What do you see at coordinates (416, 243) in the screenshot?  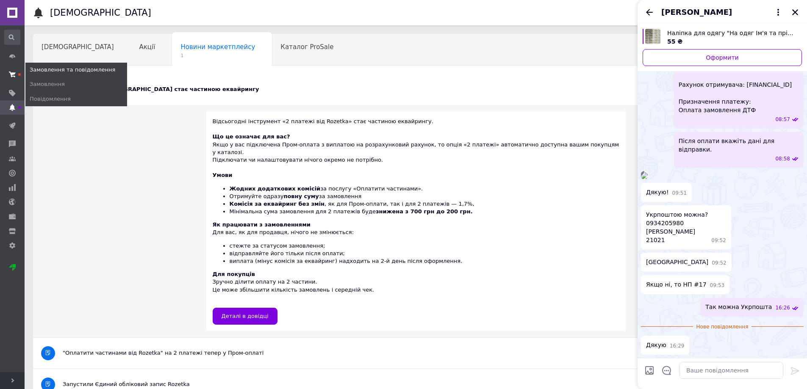 I see `div: Для вас, як для продавця, нічого не змінюється:` at bounding box center [416, 243].